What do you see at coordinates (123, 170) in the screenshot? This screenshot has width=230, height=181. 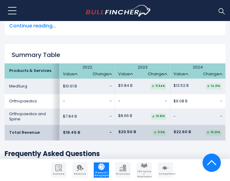 I see `a: Company Financials` at bounding box center [123, 170].